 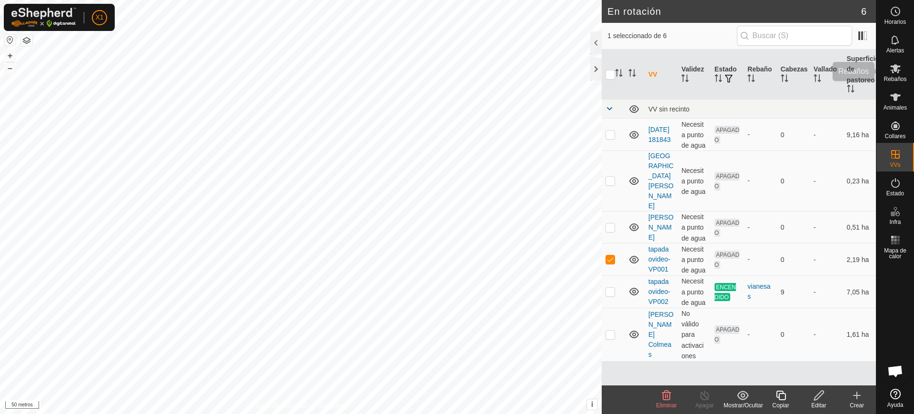 What do you see at coordinates (27, 40) in the screenshot?
I see `button: Capas del Mapa` at bounding box center [27, 40].